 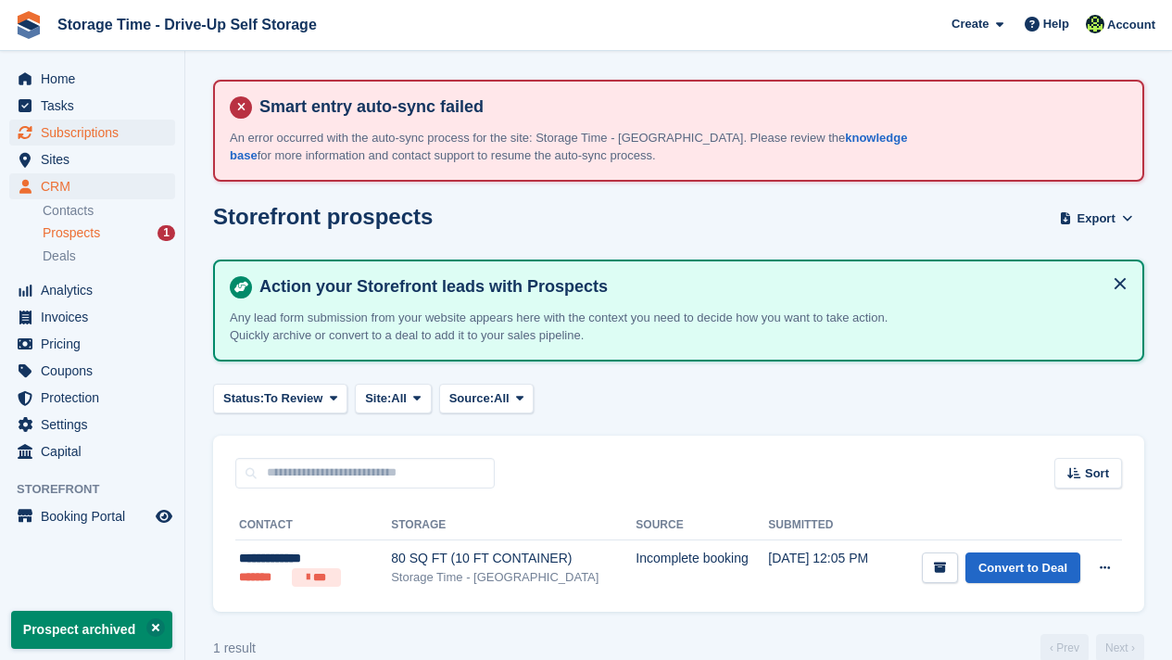 I want to click on div: 1, so click(x=166, y=233).